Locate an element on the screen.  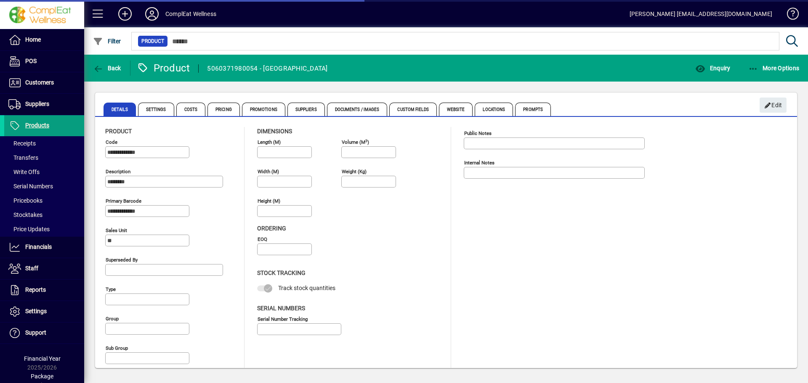
span: Products is located at coordinates (37, 125).